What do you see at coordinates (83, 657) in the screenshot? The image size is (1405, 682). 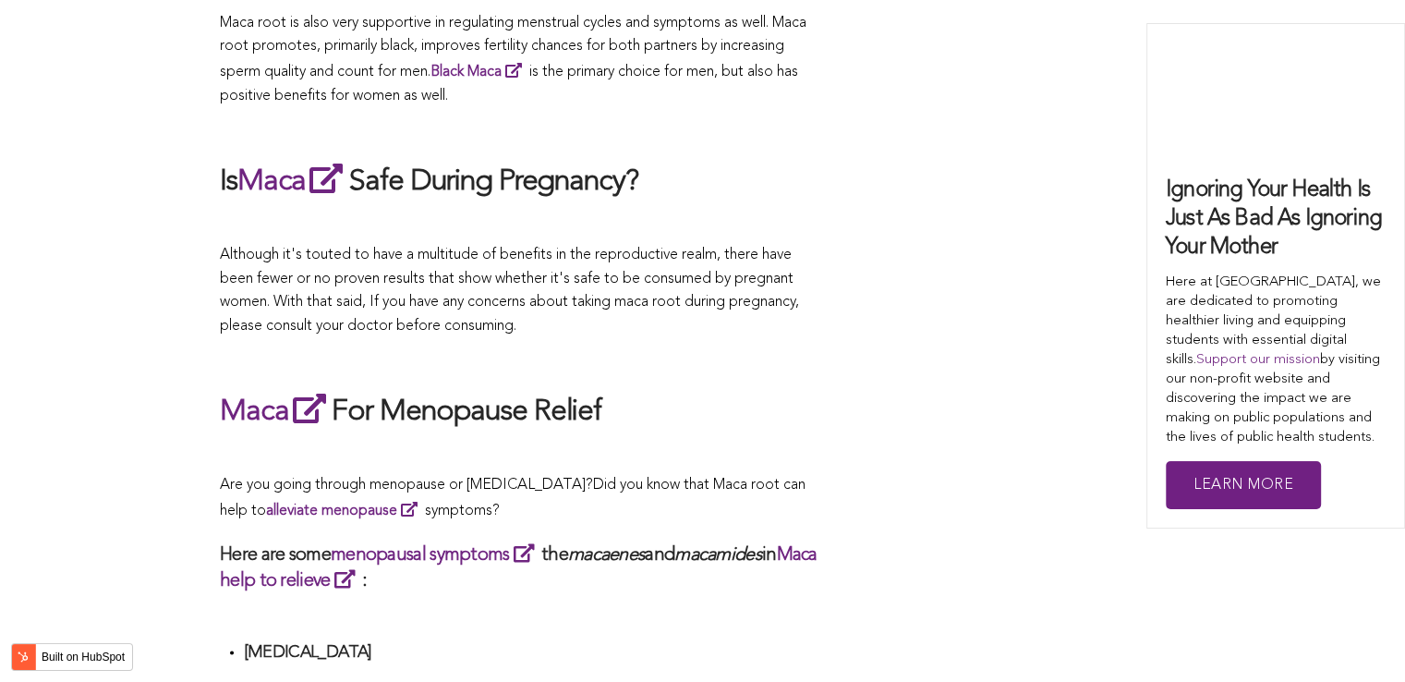 I see `label: Built on HubSpot` at bounding box center [83, 657].